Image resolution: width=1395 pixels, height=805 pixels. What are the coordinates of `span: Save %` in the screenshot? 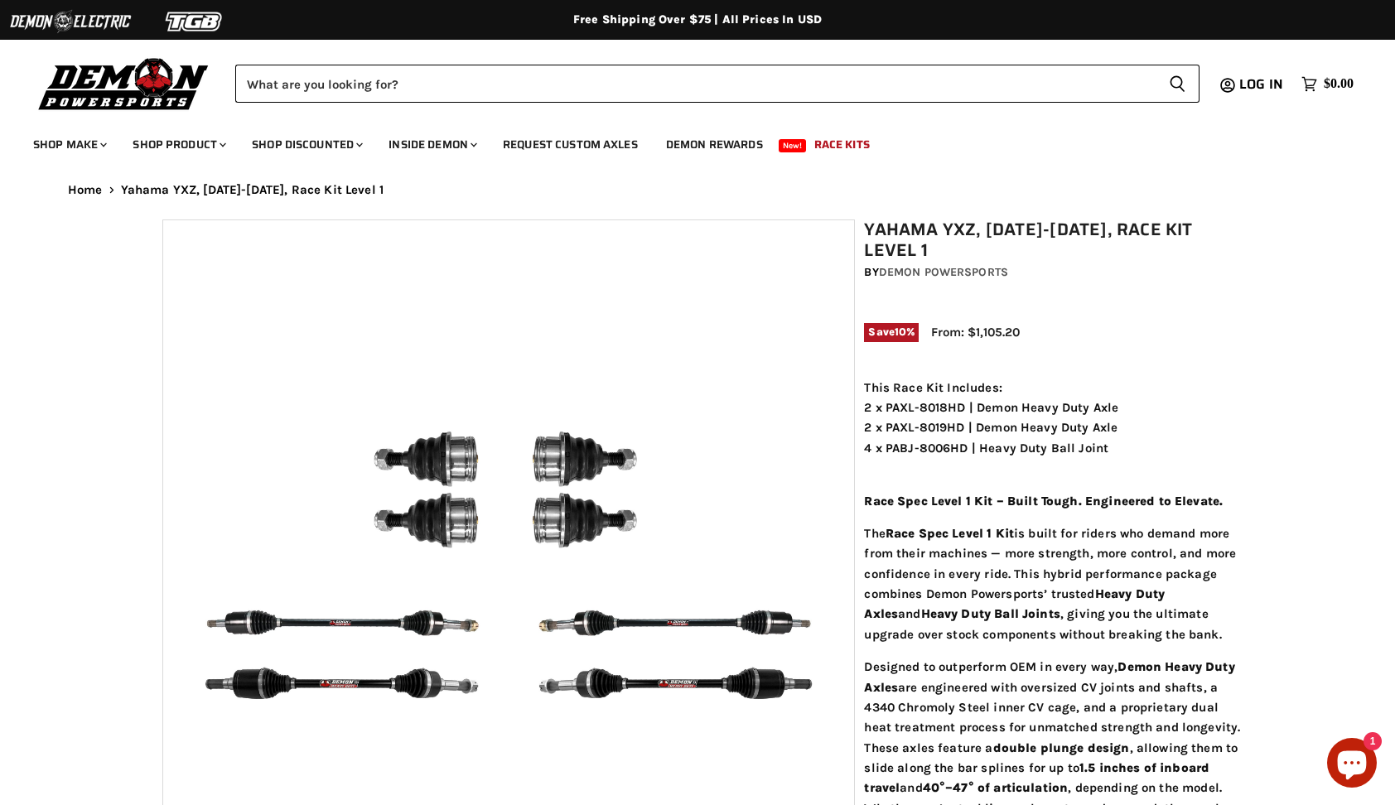 It's located at (891, 332).